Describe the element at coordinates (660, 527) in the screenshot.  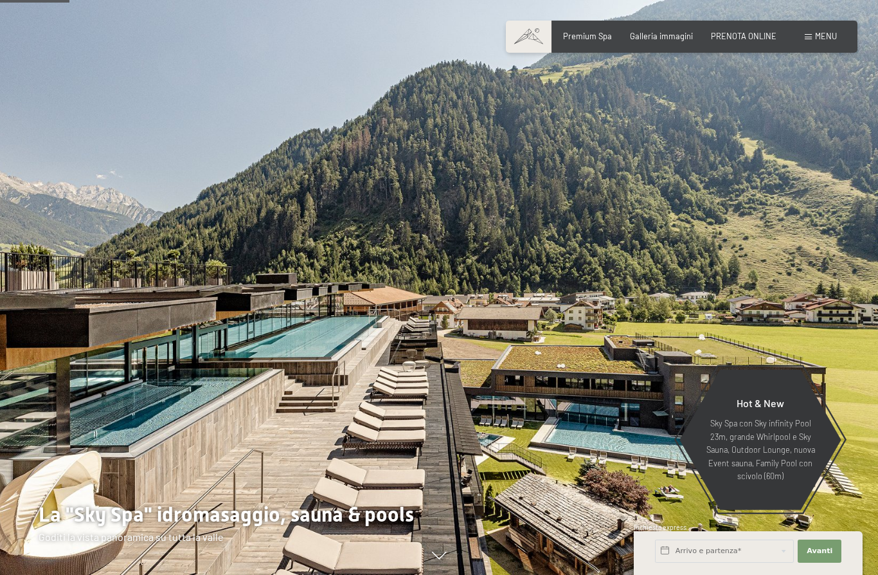
I see `span: Richiesta express` at that location.